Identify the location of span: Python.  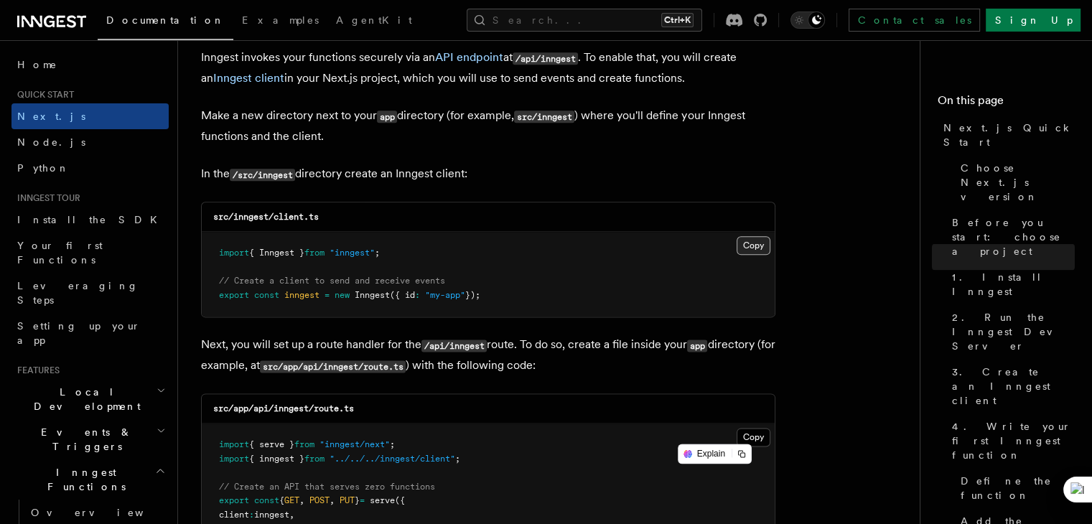
(43, 168).